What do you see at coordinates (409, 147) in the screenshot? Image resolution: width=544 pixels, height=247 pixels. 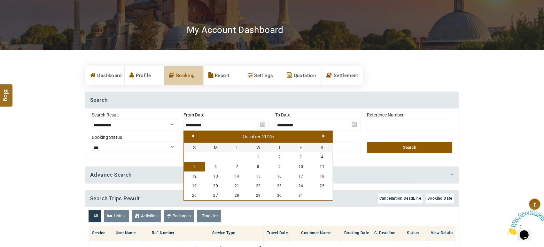 I see `button: Search` at bounding box center [409, 147].